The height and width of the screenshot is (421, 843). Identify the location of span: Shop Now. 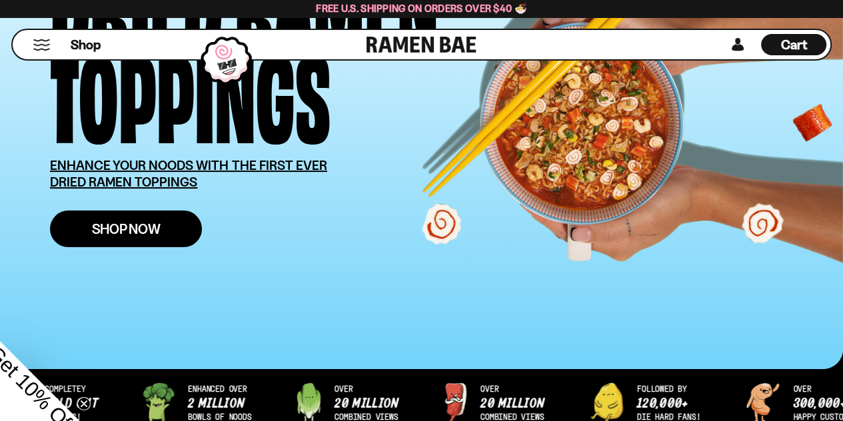
(126, 229).